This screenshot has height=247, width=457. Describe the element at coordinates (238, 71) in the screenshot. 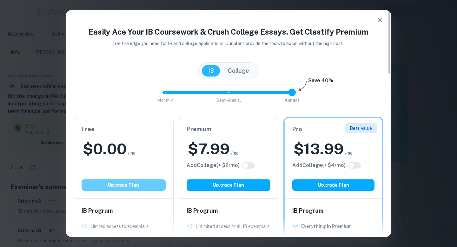

I see `button: College` at that location.